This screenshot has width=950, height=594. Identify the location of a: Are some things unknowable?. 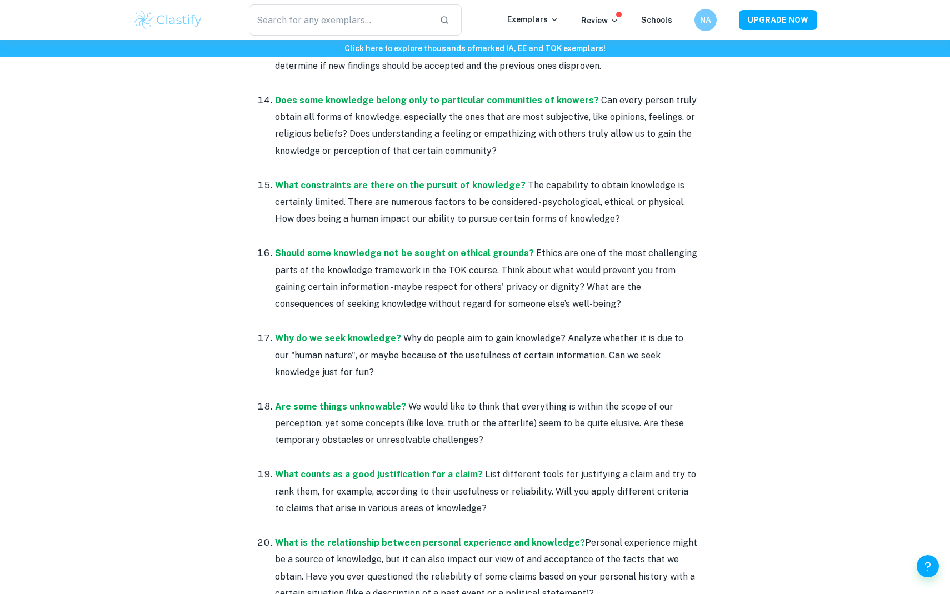
(341, 406).